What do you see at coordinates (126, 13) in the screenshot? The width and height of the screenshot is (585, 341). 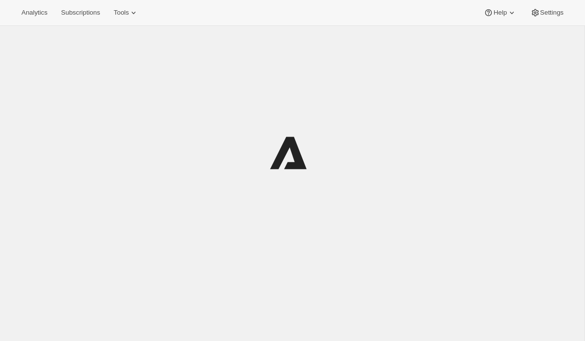 I see `button: Tools` at bounding box center [126, 13].